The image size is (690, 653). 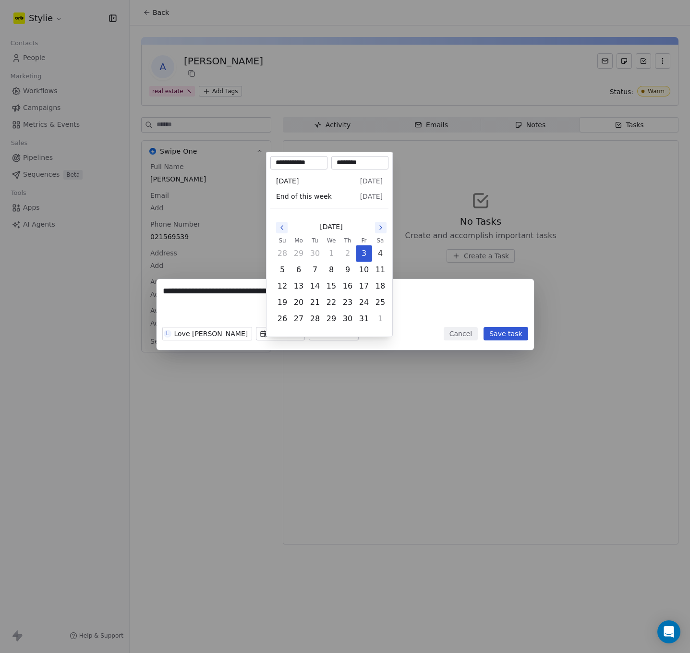 What do you see at coordinates (331, 240) in the screenshot?
I see `th: Wednesday` at bounding box center [331, 240].